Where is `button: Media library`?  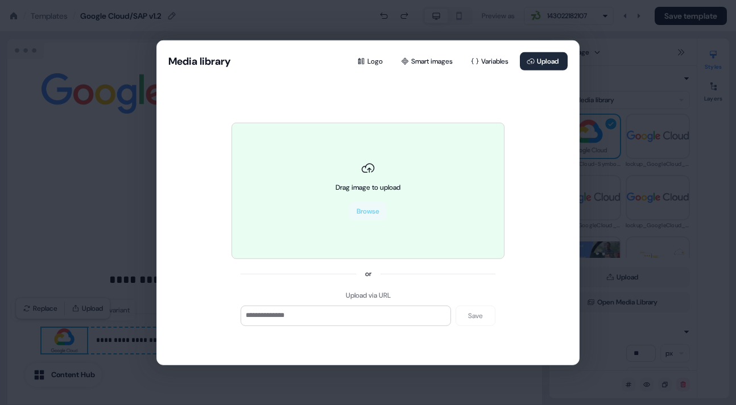
button: Media library is located at coordinates (200, 61).